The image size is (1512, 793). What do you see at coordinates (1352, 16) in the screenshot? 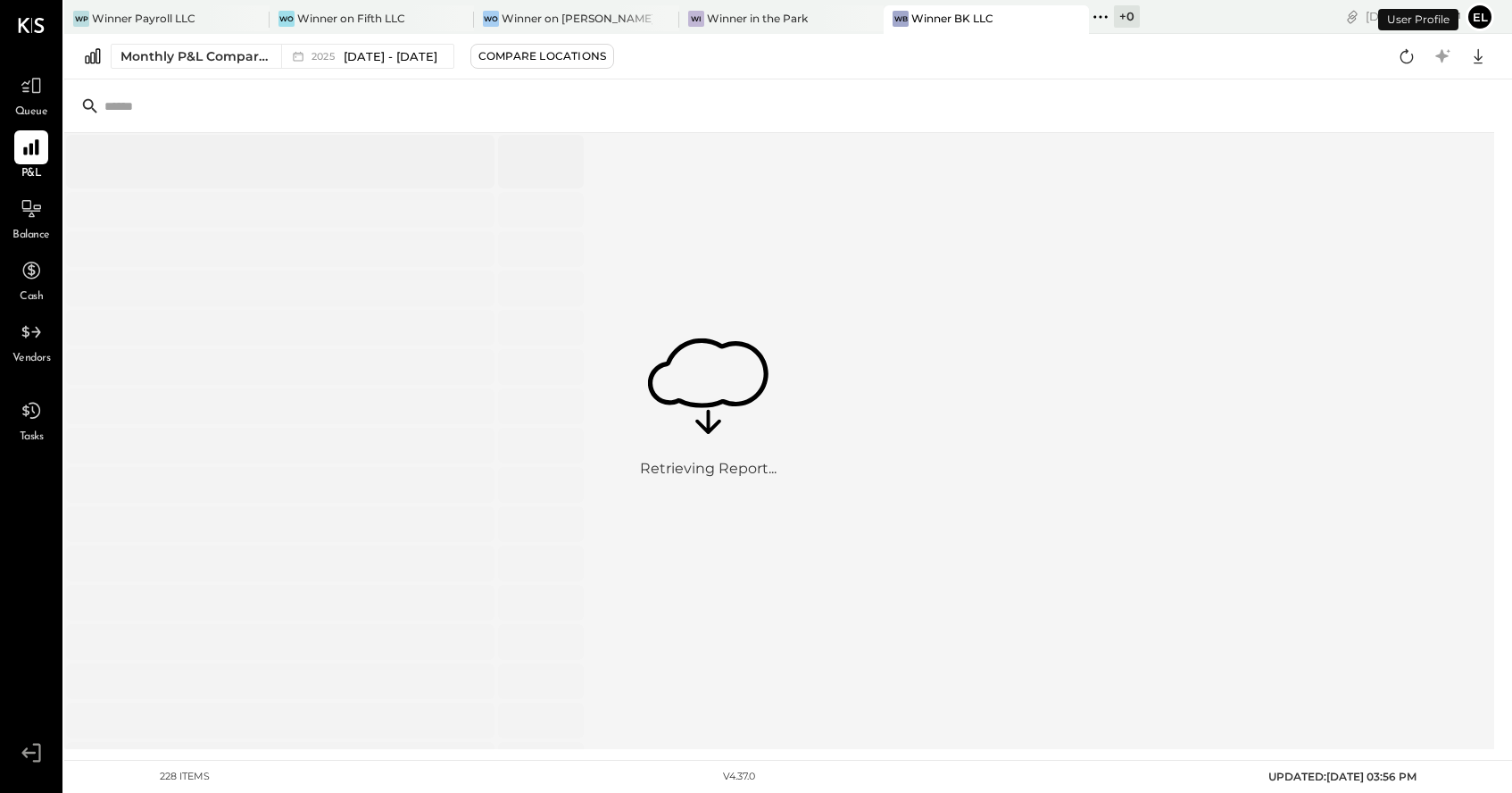
I see `div: copy link` at bounding box center [1352, 16].